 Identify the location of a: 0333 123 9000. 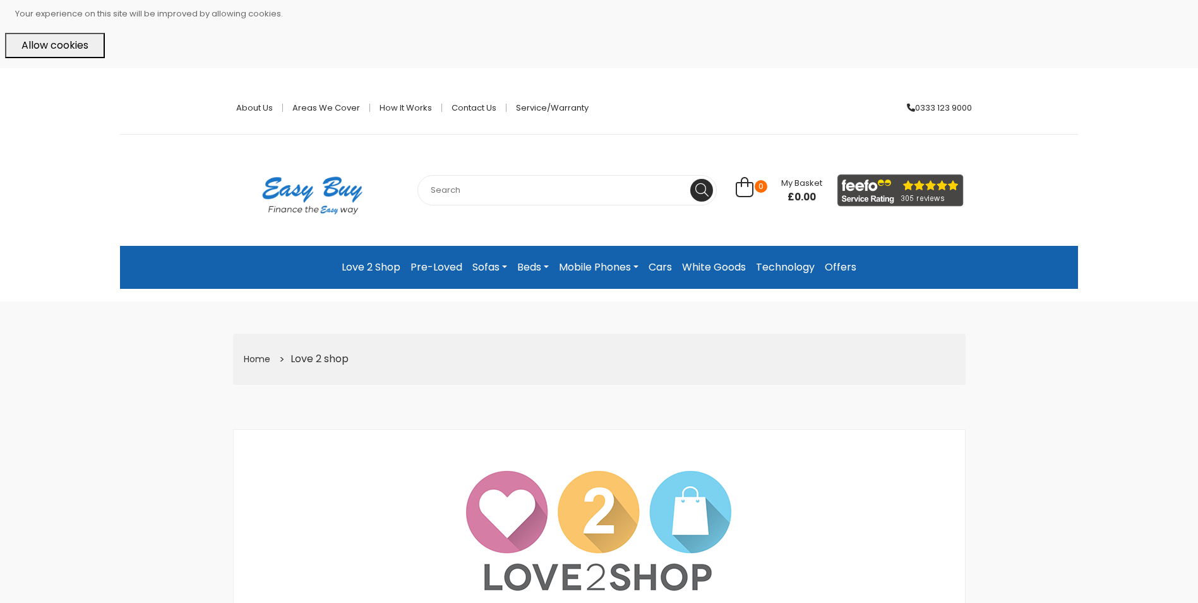
(935, 107).